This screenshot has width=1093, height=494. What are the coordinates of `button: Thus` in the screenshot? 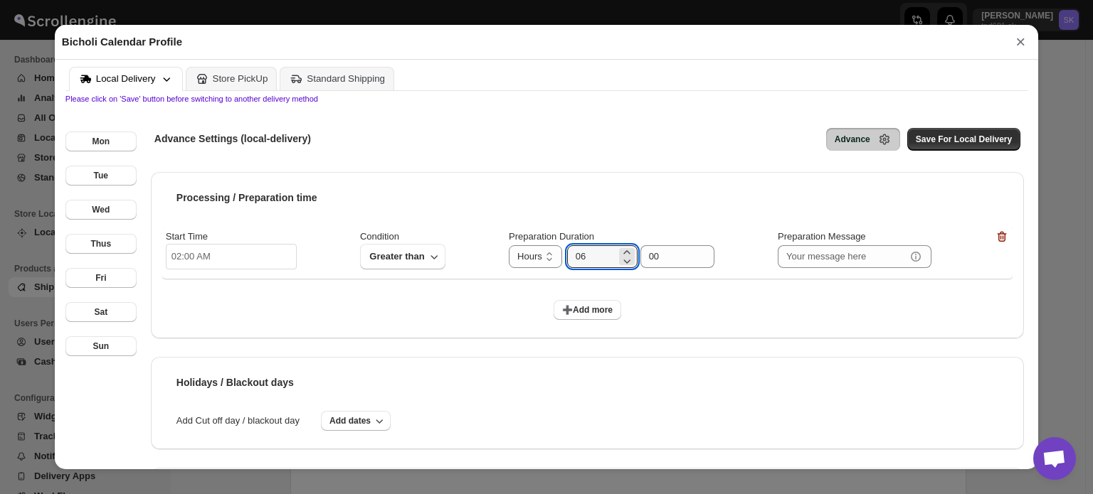 It's located at (101, 244).